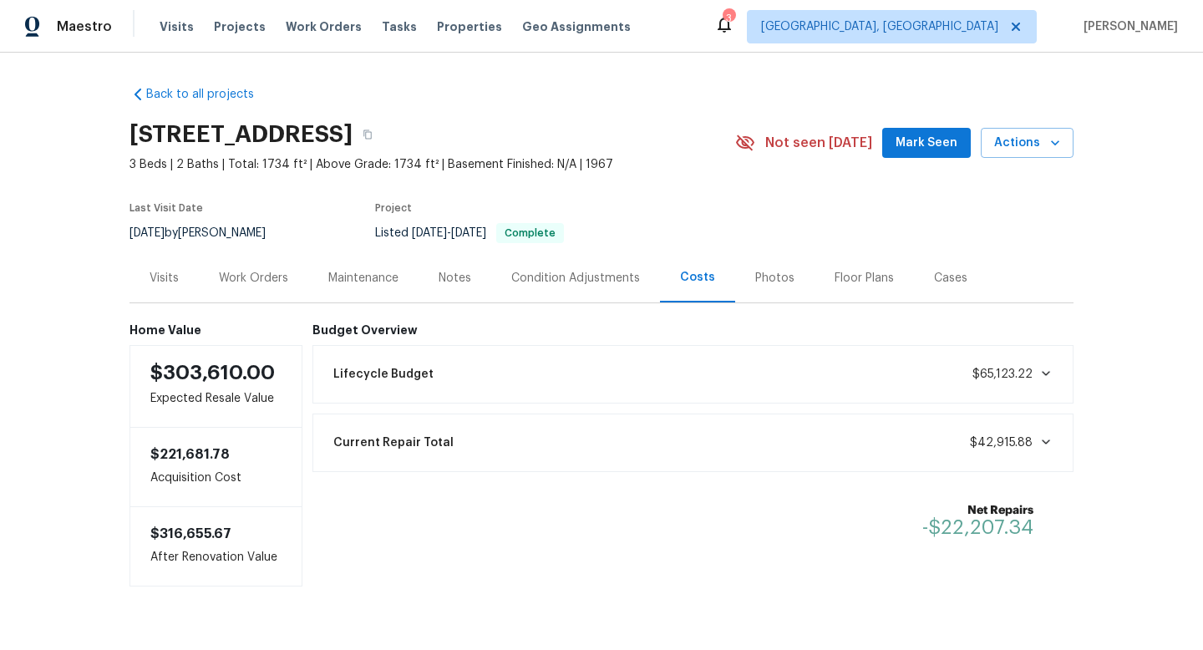 The image size is (1203, 650). Describe the element at coordinates (394, 208) in the screenshot. I see `span: Project` at that location.